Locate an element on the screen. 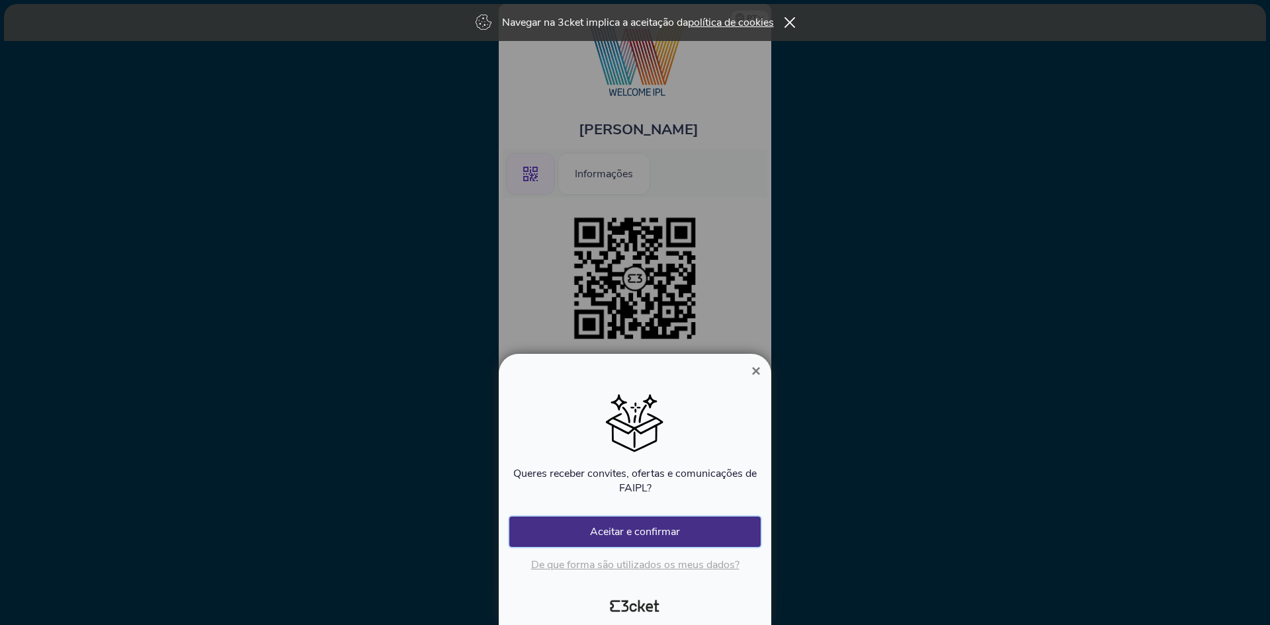 This screenshot has height=625, width=1270. p: Navegar na 3cket implica a aceitação da is located at coordinates (638, 22).